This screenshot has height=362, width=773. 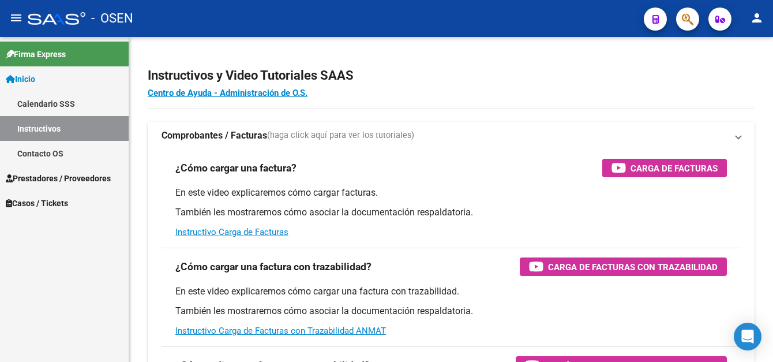 I want to click on h3: ¿Cómo cargar una factura con trazabilidad?, so click(x=273, y=267).